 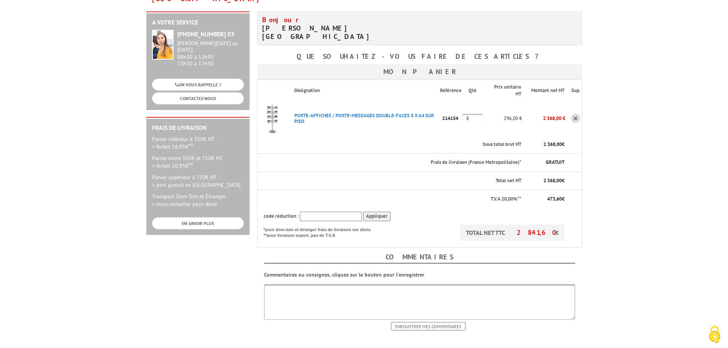 What do you see at coordinates (405, 144) in the screenshot?
I see `th: Sous total brut HT` at bounding box center [405, 144].